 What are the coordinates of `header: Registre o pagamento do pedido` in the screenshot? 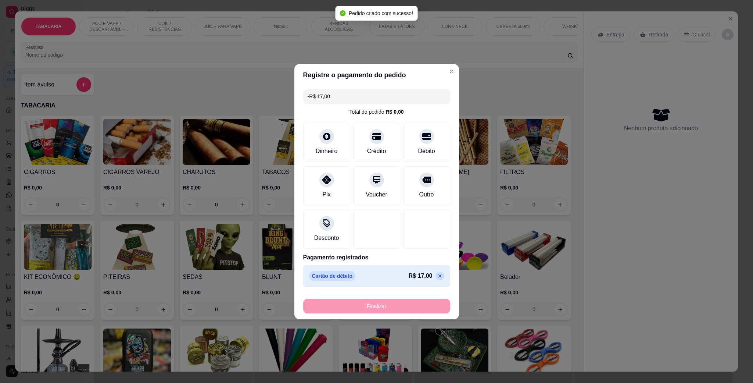 It's located at (377, 75).